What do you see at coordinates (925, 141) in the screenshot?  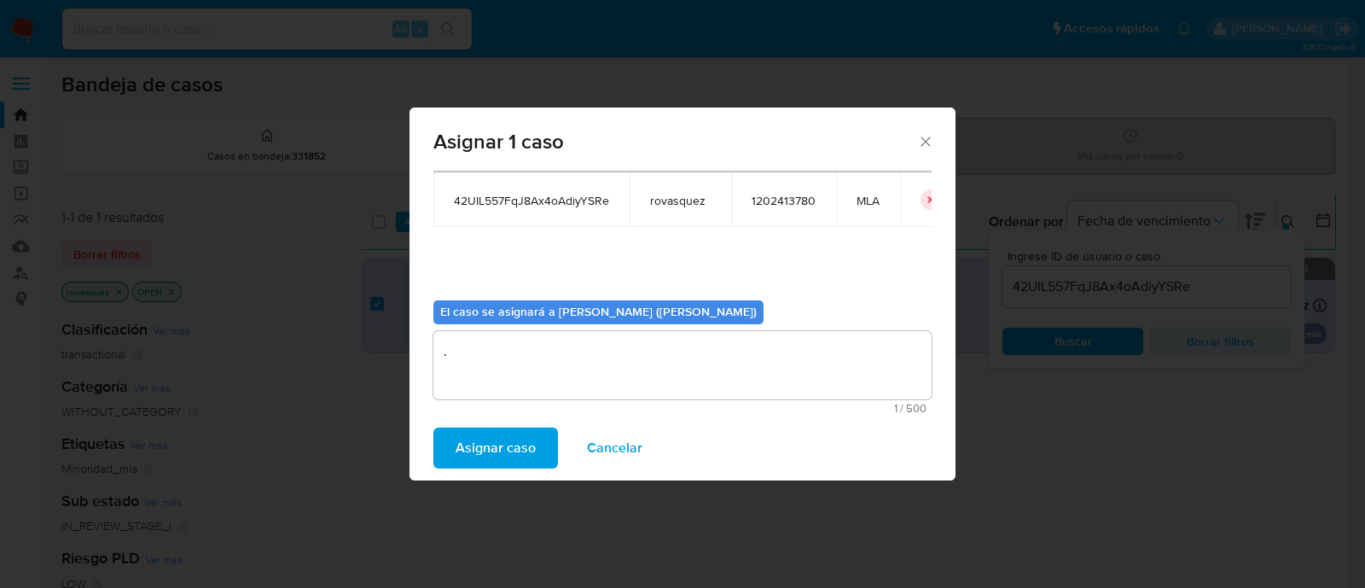 I see `button: Cerrar ventana` at bounding box center [925, 141].